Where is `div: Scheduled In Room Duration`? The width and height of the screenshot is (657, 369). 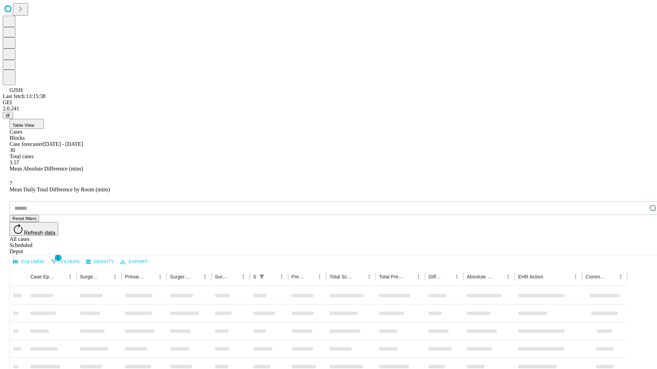
div: Scheduled In Room Duration is located at coordinates (254, 277).